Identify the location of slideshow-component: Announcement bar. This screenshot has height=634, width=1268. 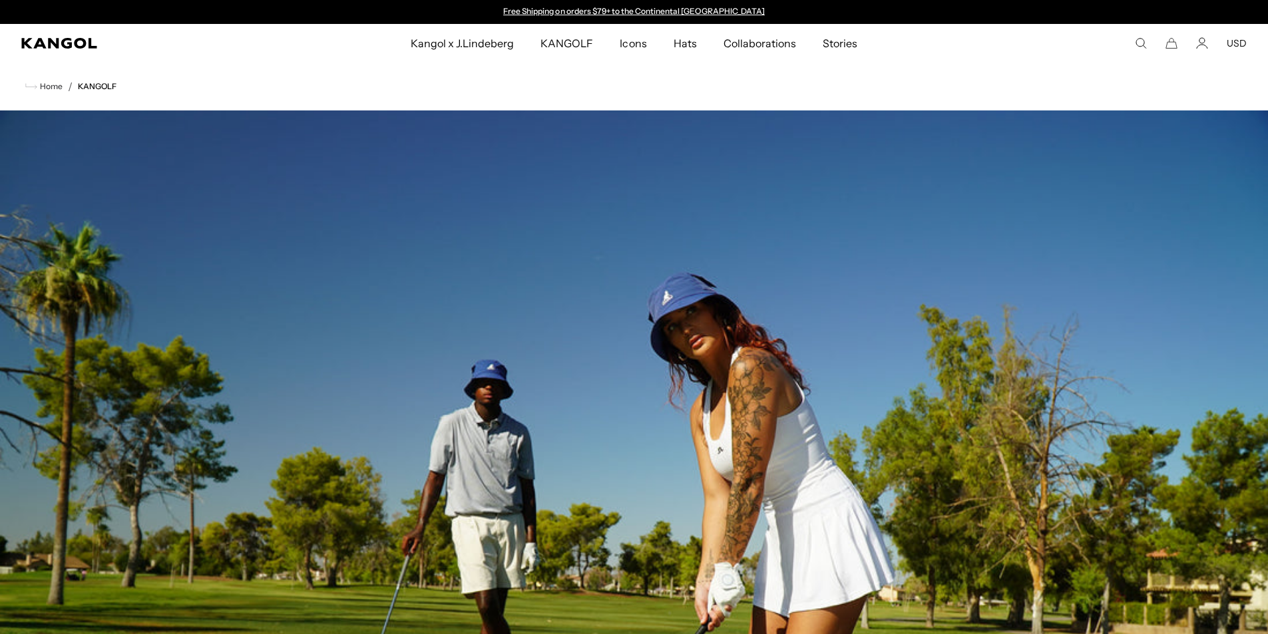
(634, 12).